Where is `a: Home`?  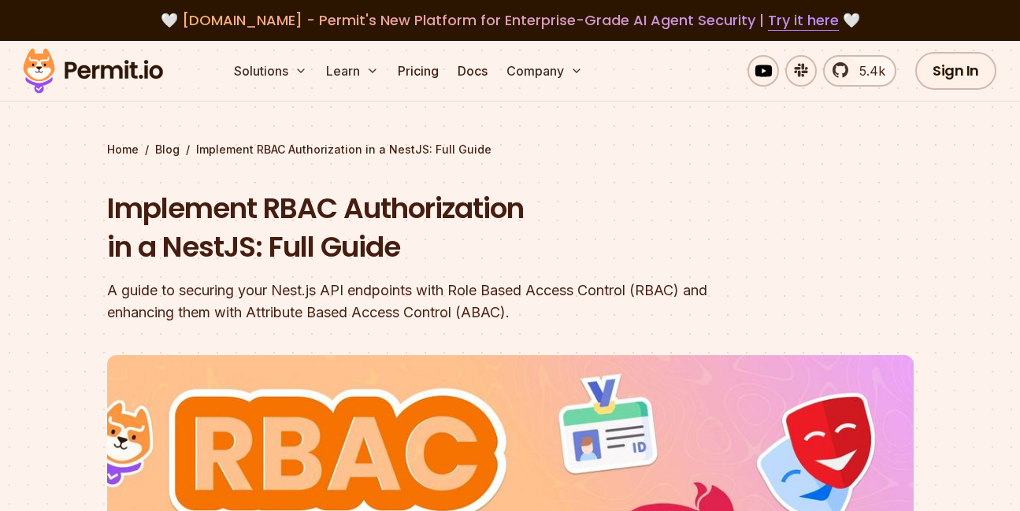 a: Home is located at coordinates (123, 150).